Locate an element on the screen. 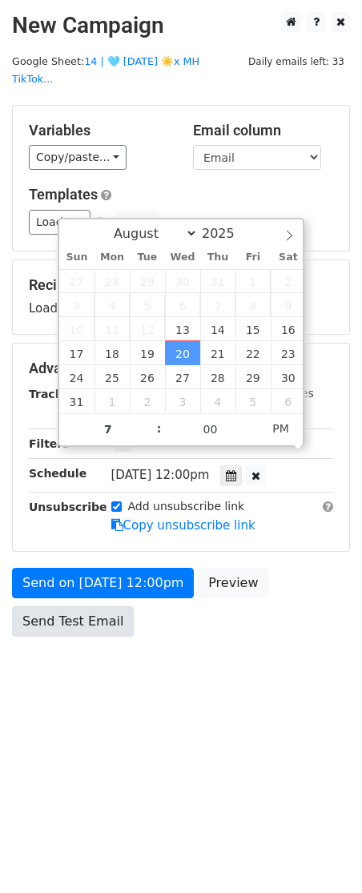 This screenshot has height=893, width=362. span: August 21, 2025 is located at coordinates (218, 353).